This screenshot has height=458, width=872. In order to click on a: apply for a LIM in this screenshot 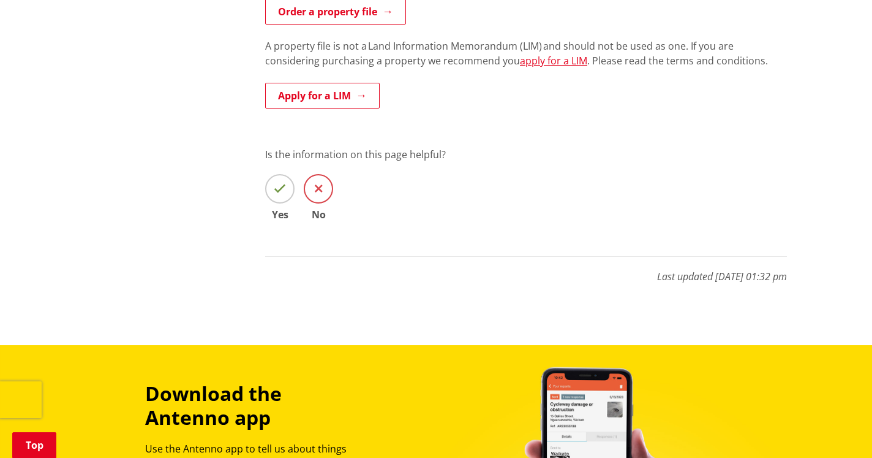, I will do `click(554, 61)`.